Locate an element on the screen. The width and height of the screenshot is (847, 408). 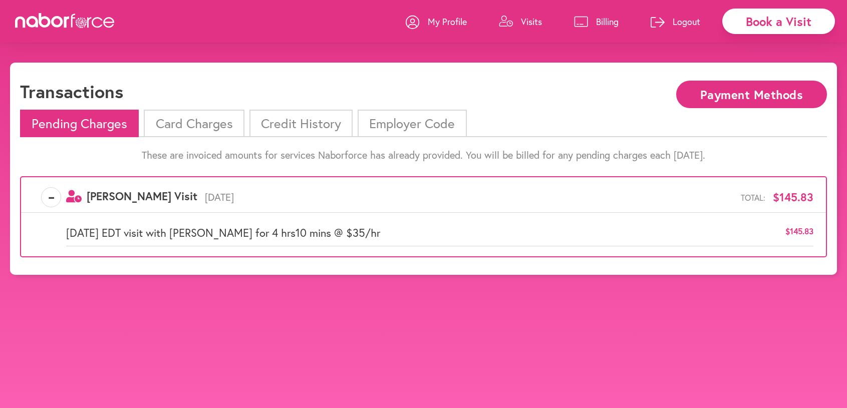
li: Employer Code is located at coordinates (412, 123).